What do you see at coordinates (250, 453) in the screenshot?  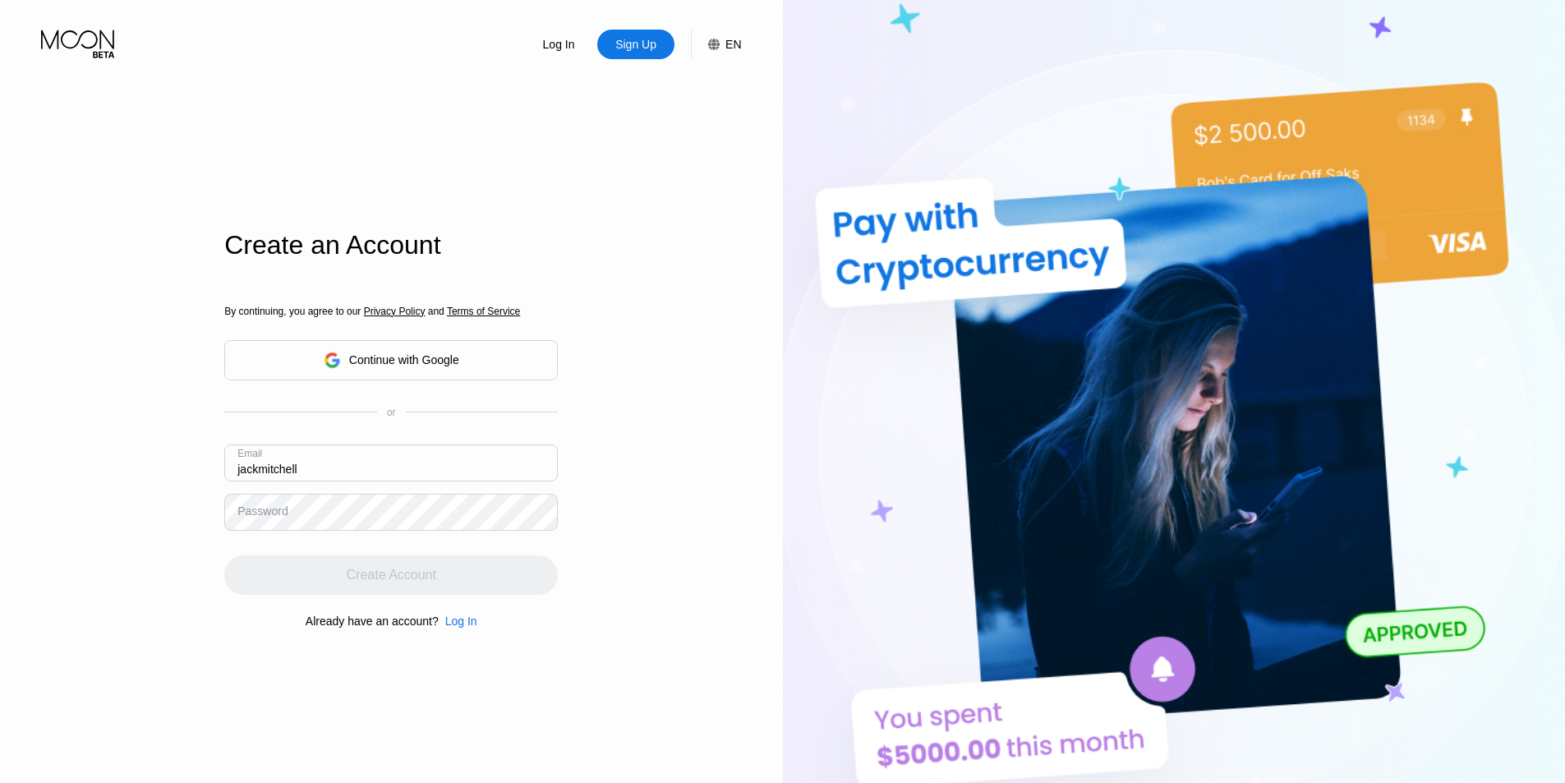 I see `div: Email` at bounding box center [250, 453].